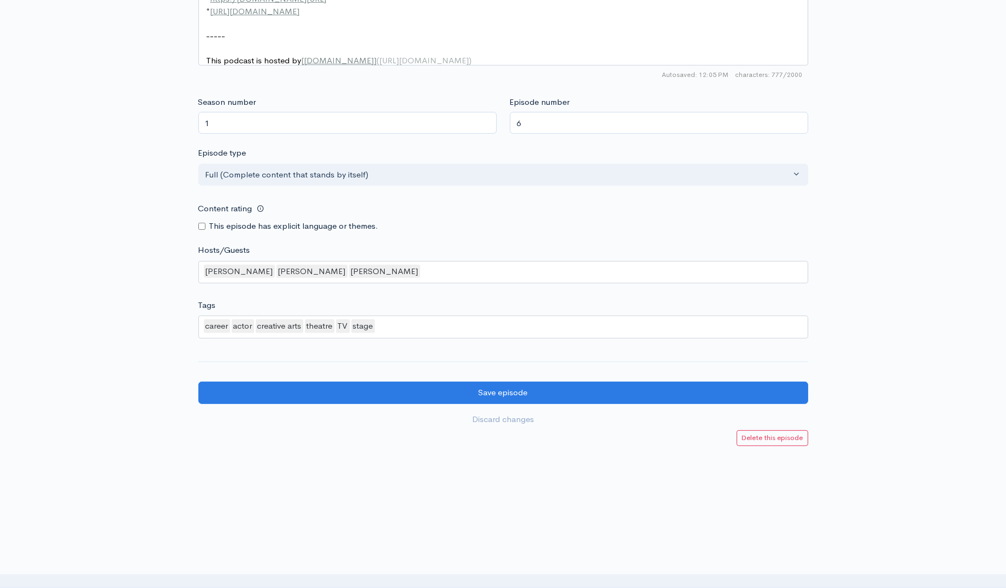  I want to click on label: Episode type, so click(222, 153).